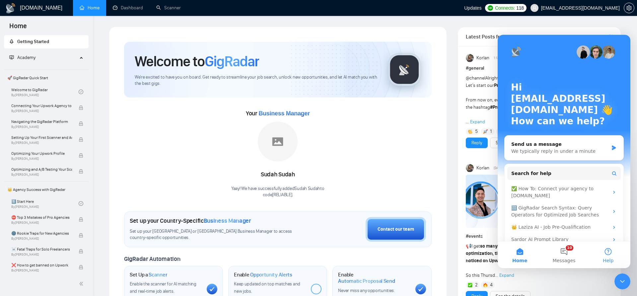  What do you see at coordinates (610, 36) in the screenshot?
I see `span: export` at bounding box center [610, 36].